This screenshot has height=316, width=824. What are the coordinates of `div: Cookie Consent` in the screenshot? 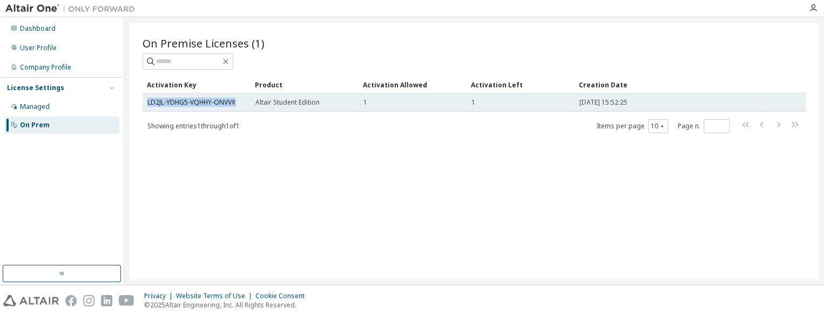 It's located at (283, 296).